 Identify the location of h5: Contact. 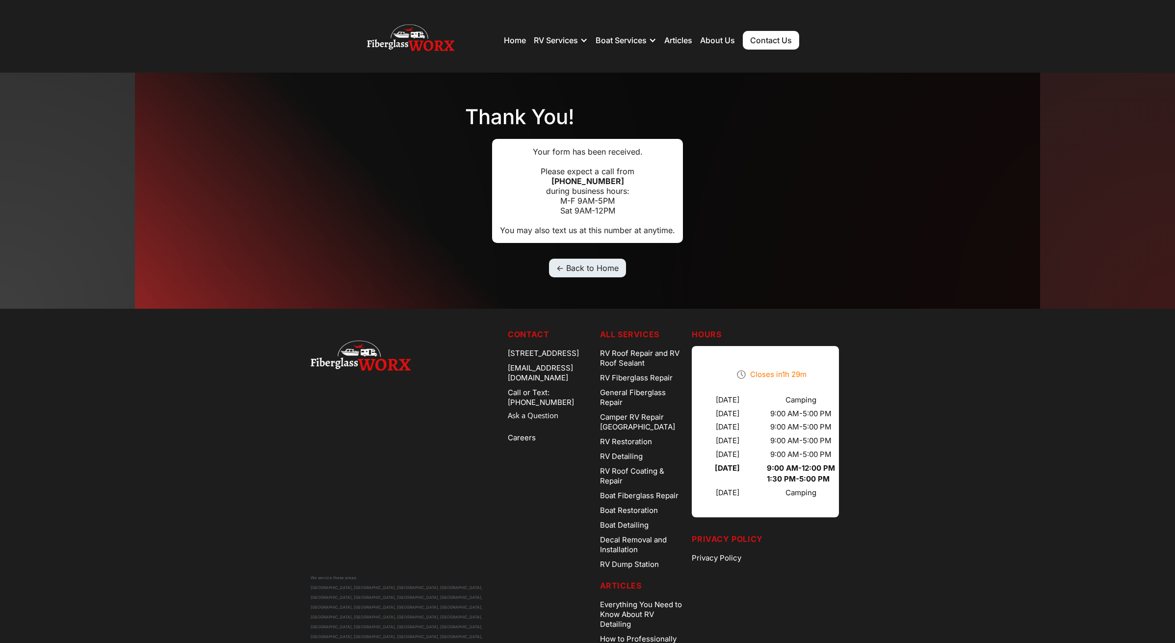
(550, 334).